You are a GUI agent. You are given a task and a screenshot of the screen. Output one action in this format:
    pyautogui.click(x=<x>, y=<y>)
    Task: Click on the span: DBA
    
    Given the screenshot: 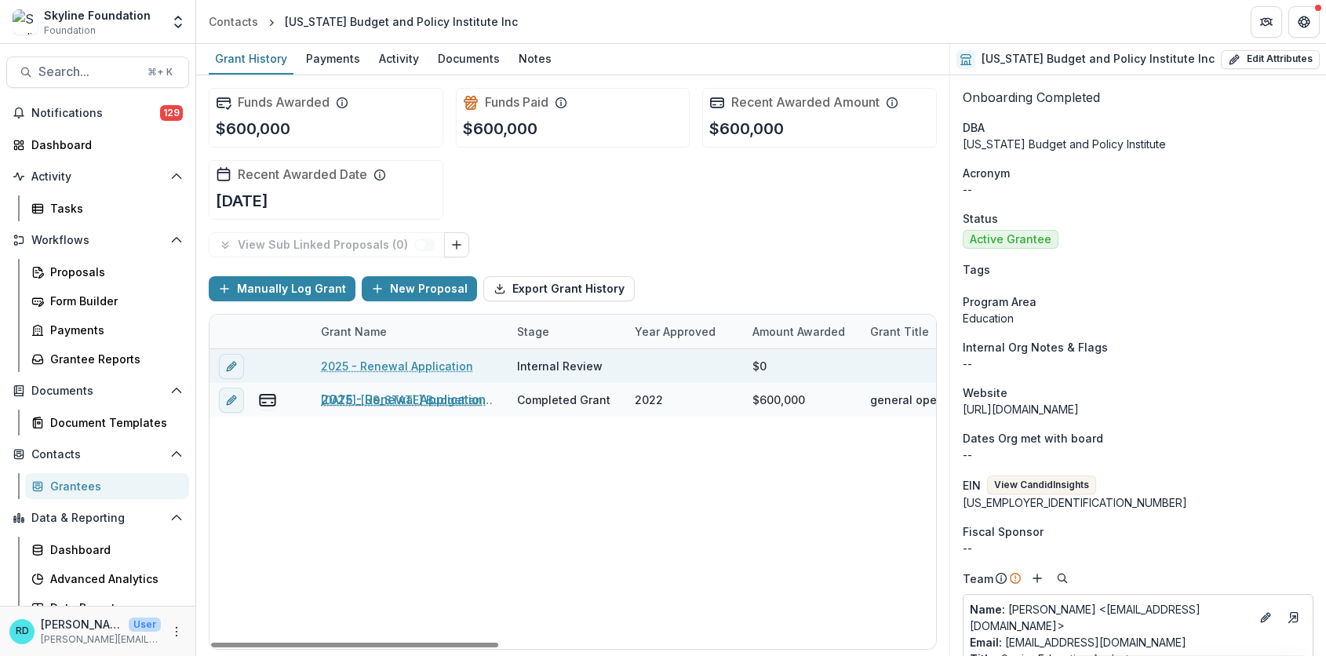 What is the action you would take?
    pyautogui.click(x=974, y=127)
    